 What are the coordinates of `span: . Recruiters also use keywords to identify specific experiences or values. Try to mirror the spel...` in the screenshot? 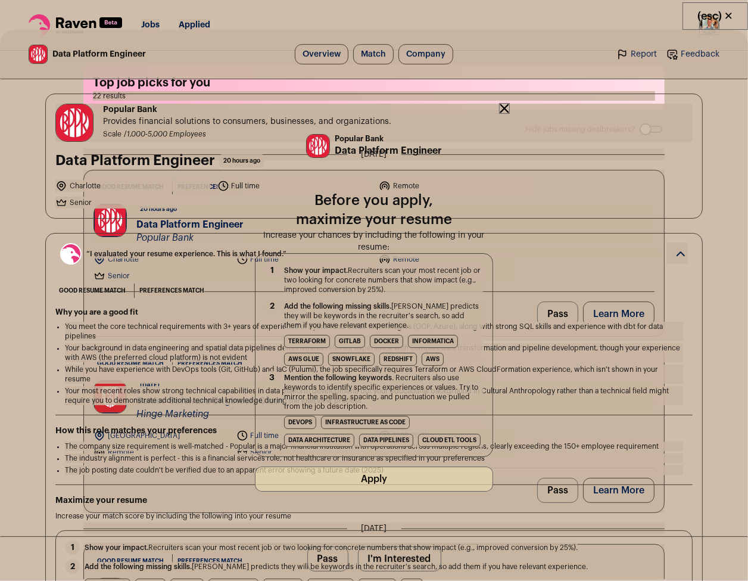 It's located at (384, 392).